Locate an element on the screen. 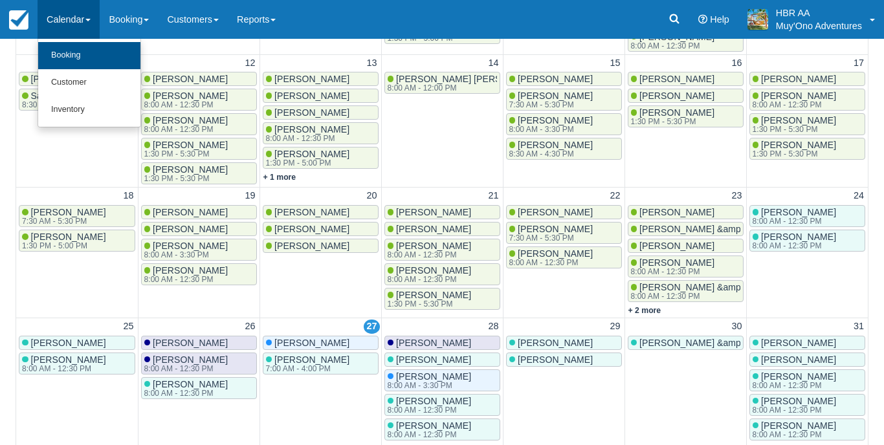 The height and width of the screenshot is (445, 884). a: 31 is located at coordinates (859, 327).